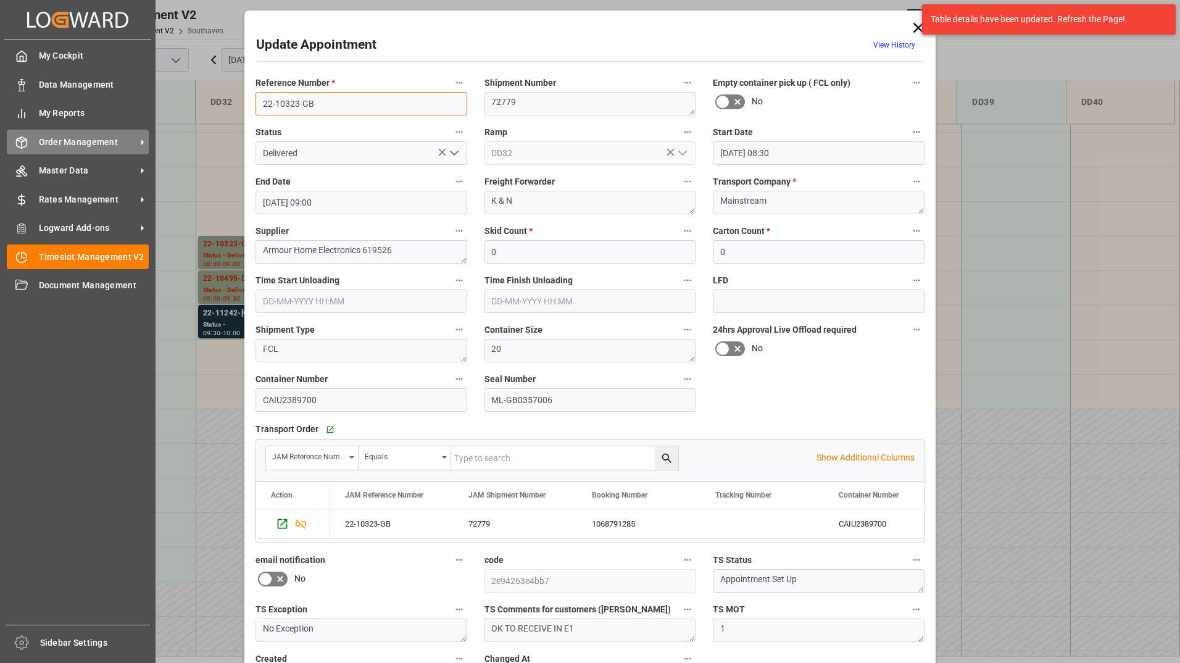 The height and width of the screenshot is (663, 1180). What do you see at coordinates (754, 181) in the screenshot?
I see `span: Transport Company` at bounding box center [754, 181].